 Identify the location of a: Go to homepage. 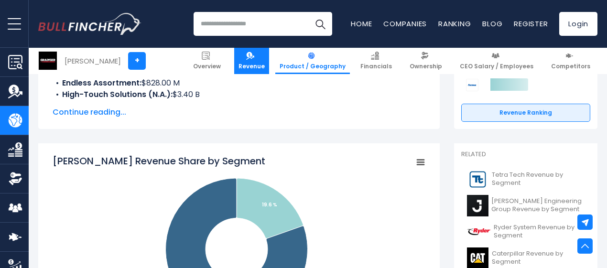
(89, 24).